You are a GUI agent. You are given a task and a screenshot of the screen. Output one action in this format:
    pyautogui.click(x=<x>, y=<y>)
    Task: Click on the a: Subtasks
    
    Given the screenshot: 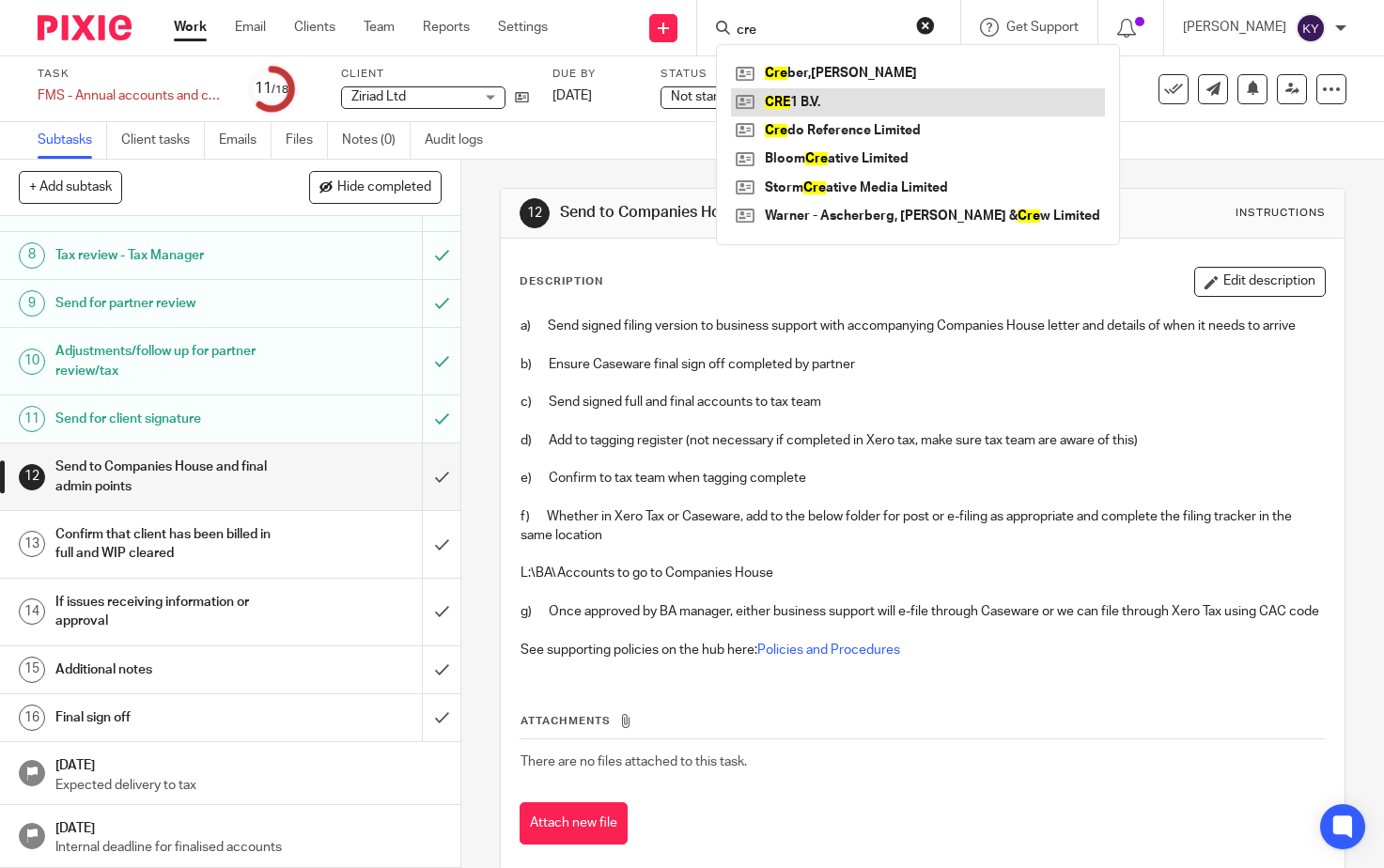 What is the action you would take?
    pyautogui.click(x=72, y=140)
    